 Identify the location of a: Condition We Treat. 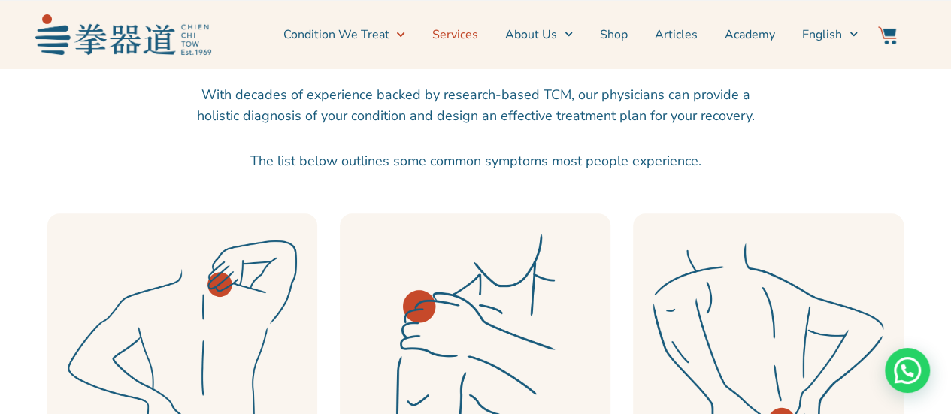
(343, 35).